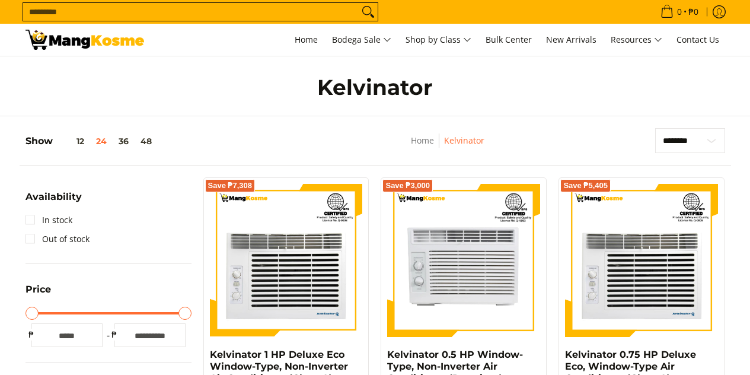 The height and width of the screenshot is (375, 750). What do you see at coordinates (636, 40) in the screenshot?
I see `span: Resources` at bounding box center [636, 40].